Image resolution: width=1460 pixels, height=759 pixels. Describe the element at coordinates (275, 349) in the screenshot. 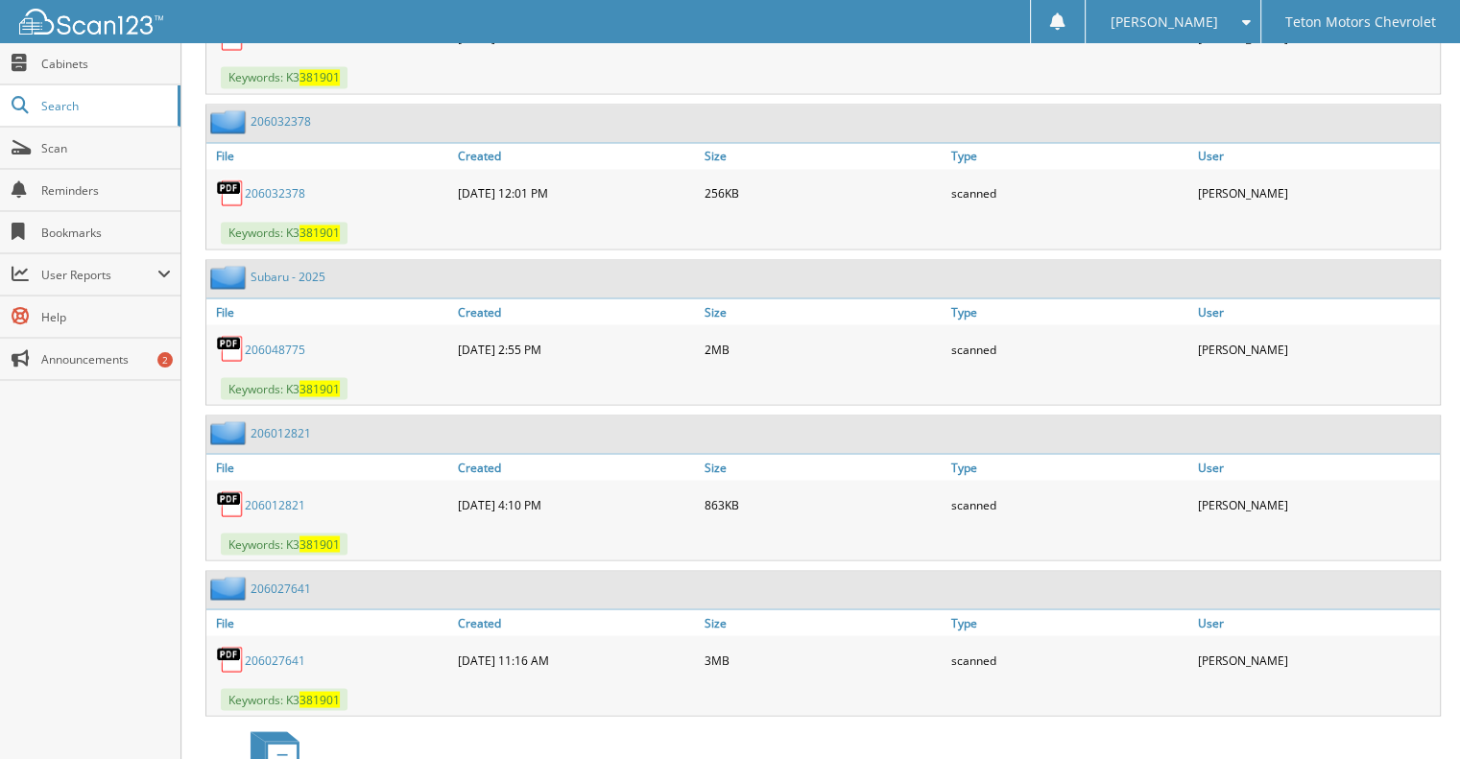

I see `a: 206048775` at that location.